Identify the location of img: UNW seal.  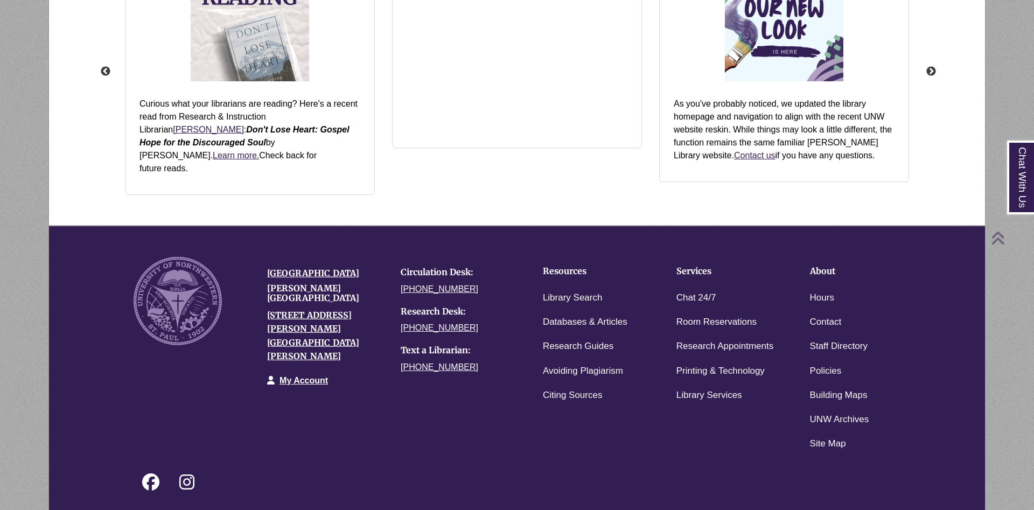
(177, 300).